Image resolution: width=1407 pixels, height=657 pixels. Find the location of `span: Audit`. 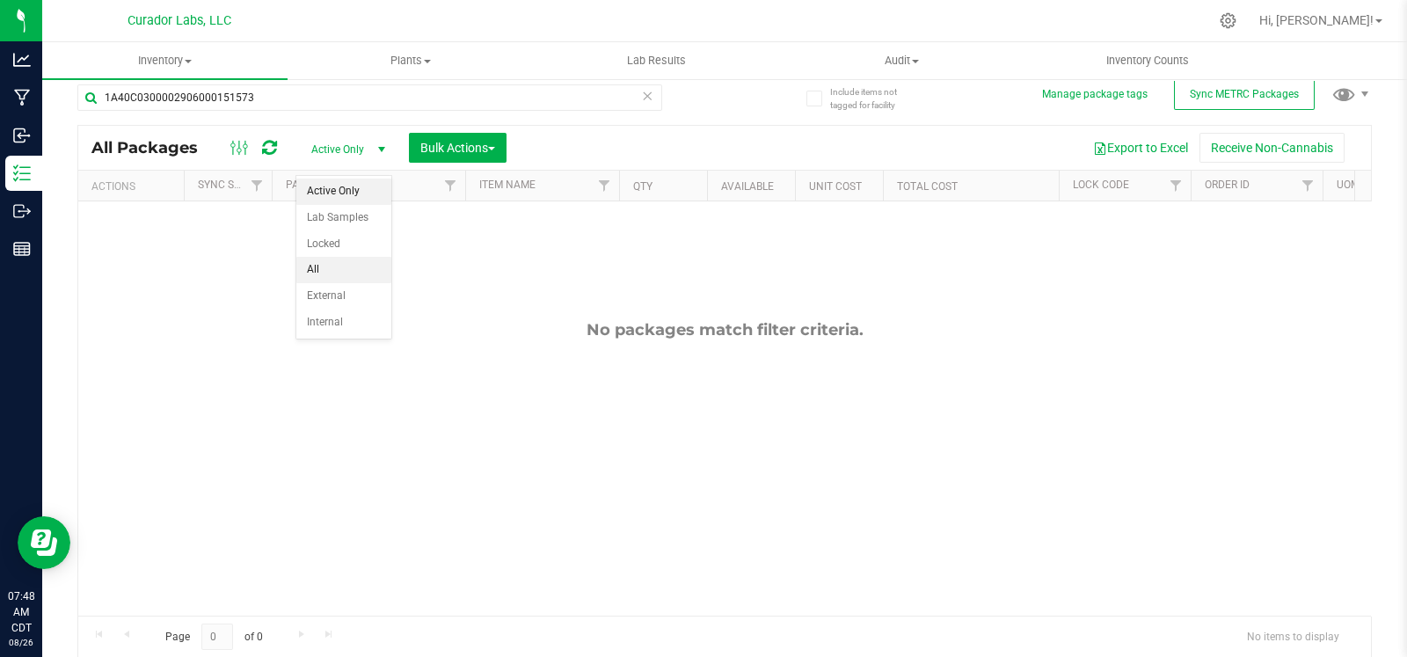

span: Audit is located at coordinates (901, 61).